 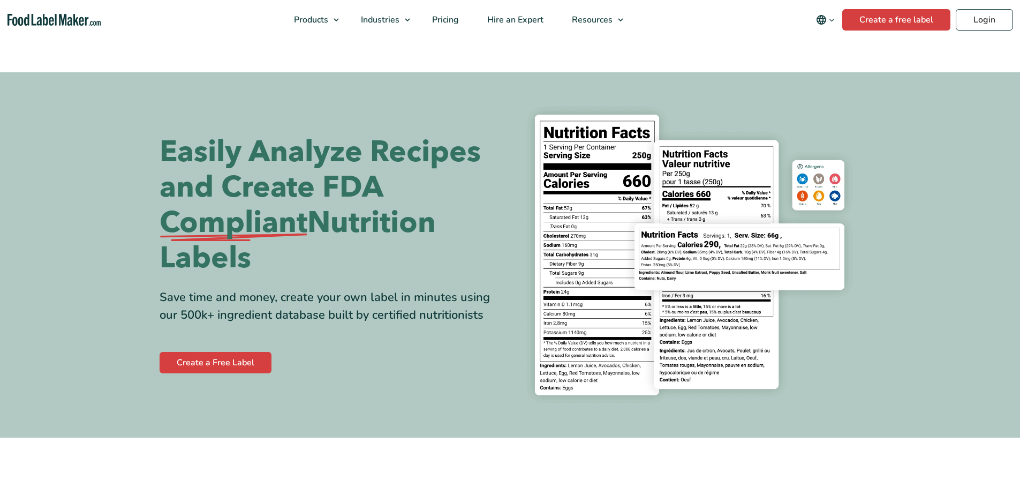 What do you see at coordinates (331, 306) in the screenshot?
I see `div: Save time and money, create your own label in minutes using our 500k+ ingredient database built b...` at bounding box center [331, 306].